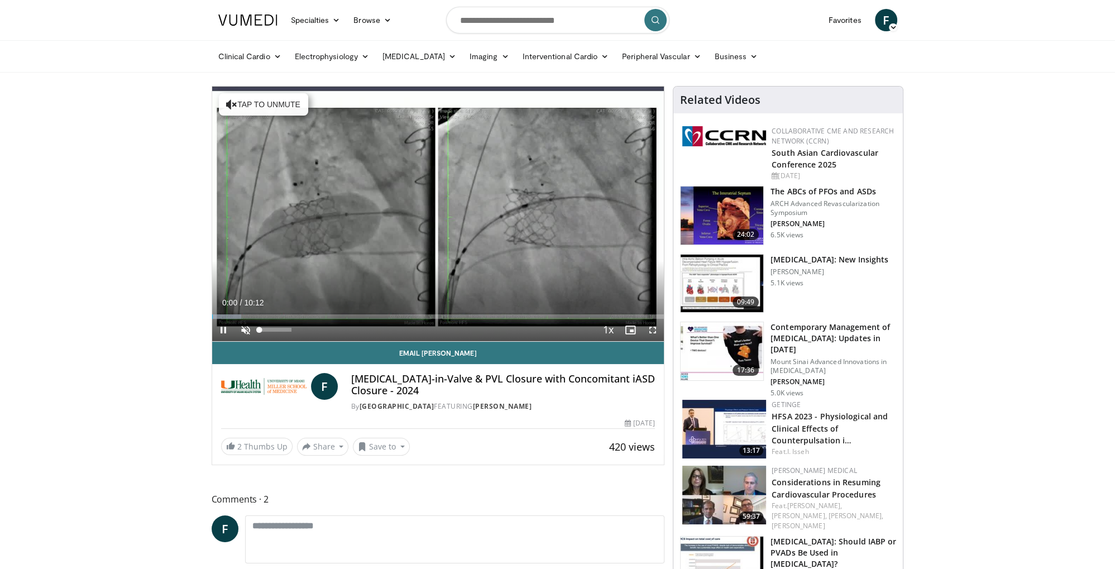  What do you see at coordinates (239, 446) in the screenshot?
I see `span: 2` at bounding box center [239, 446].